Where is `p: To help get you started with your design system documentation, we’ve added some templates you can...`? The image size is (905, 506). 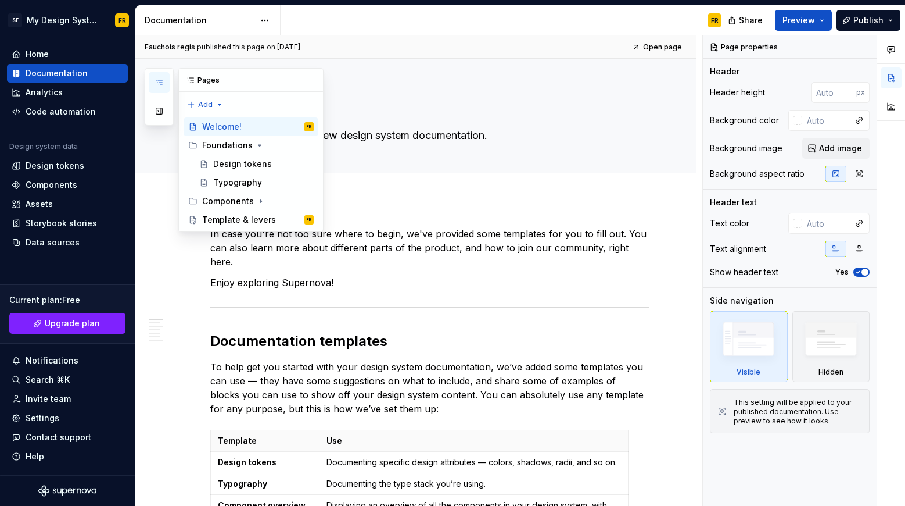
p: To help get you started with your design system documentation, we’ve added some templates you can... is located at coordinates (430, 388).